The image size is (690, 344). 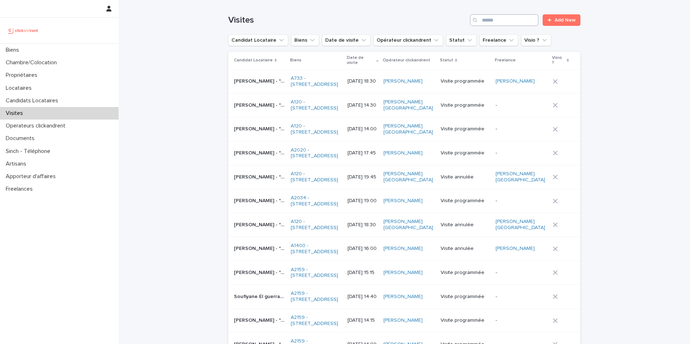 What do you see at coordinates (23, 31) in the screenshot?
I see `img: UCB0brd3T0yccxBKYDjQ` at bounding box center [23, 31].